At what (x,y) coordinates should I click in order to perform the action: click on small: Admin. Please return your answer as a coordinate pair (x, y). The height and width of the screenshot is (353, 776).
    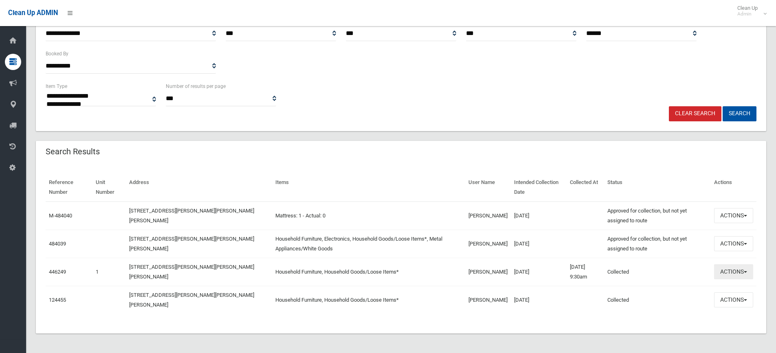
    Looking at the image, I should click on (747, 14).